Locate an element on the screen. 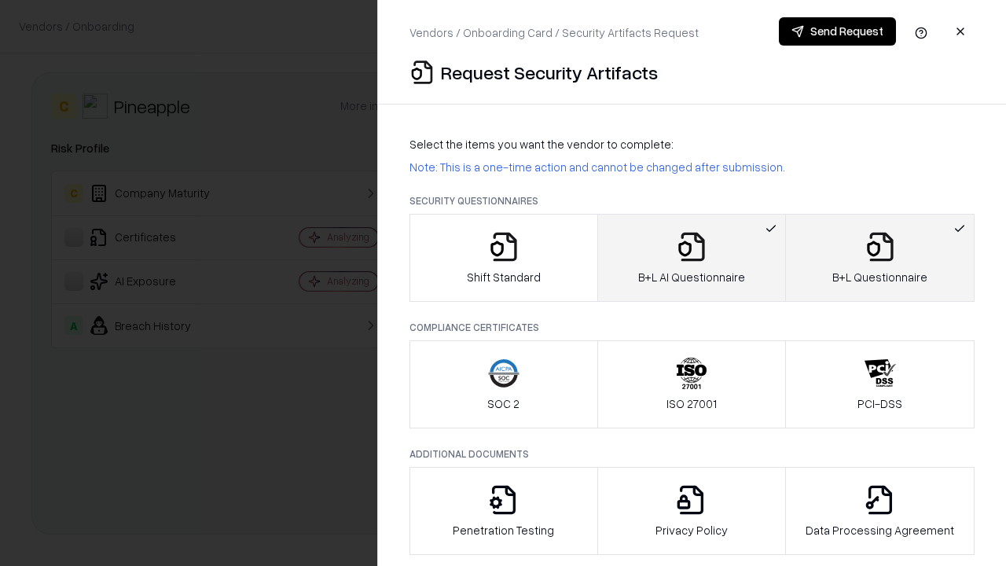 This screenshot has width=1006, height=566. button: Penetration Testing is located at coordinates (504, 511).